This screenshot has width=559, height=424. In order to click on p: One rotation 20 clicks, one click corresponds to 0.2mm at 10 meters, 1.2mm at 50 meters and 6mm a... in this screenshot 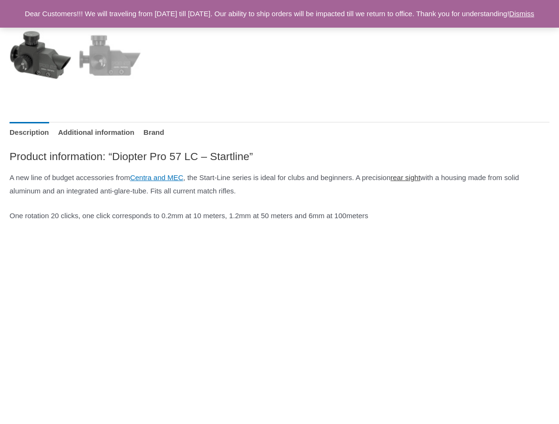, I will do `click(279, 216)`.